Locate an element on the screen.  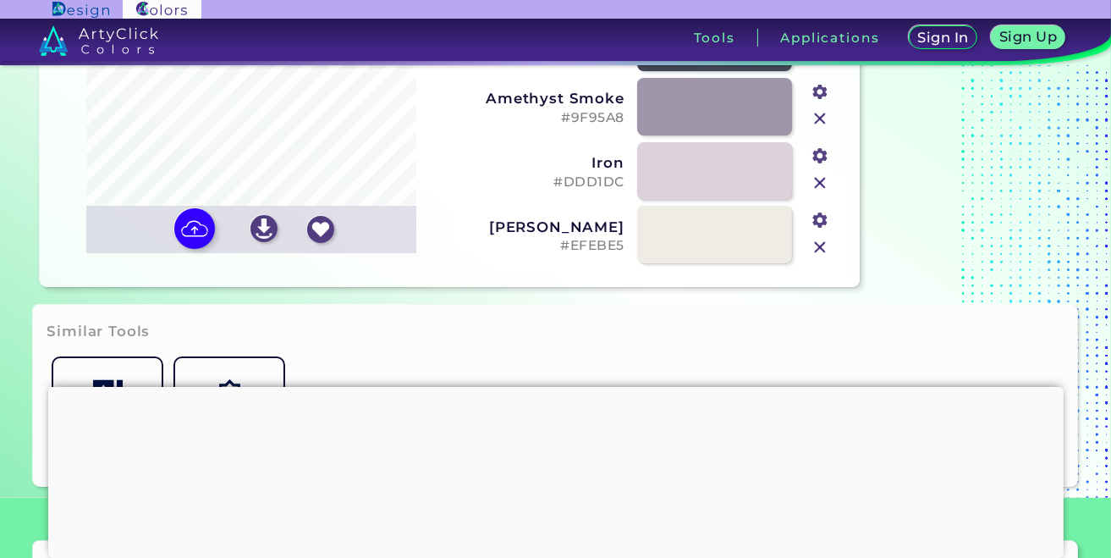
h5: Sign Up is located at coordinates (1028, 36).